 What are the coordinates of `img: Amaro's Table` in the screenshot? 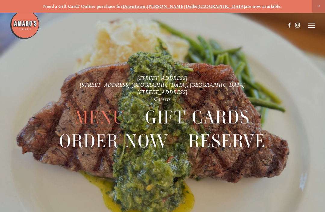 It's located at (25, 25).